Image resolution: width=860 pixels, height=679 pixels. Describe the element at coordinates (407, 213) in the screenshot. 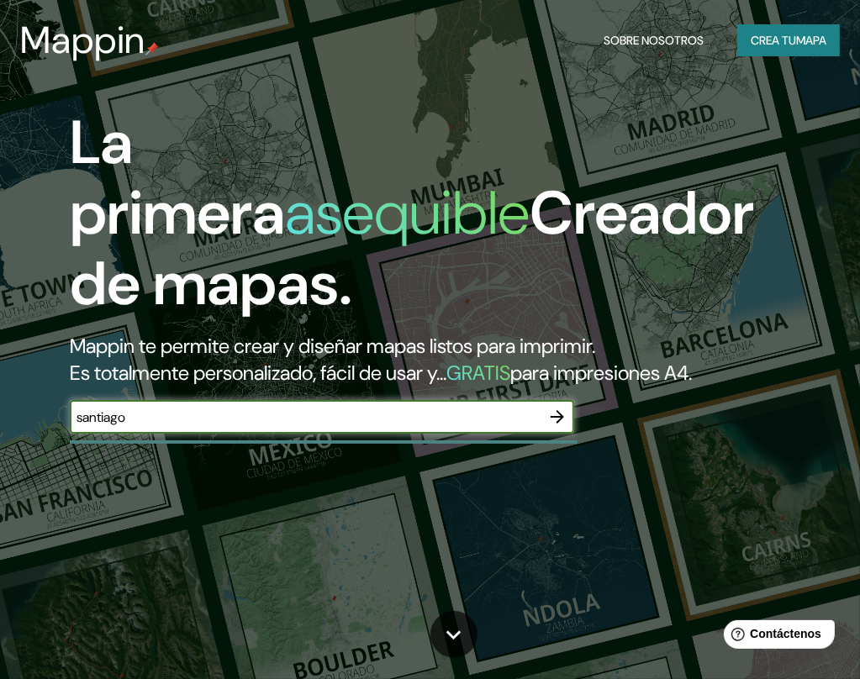

I see `font: asequible` at that location.